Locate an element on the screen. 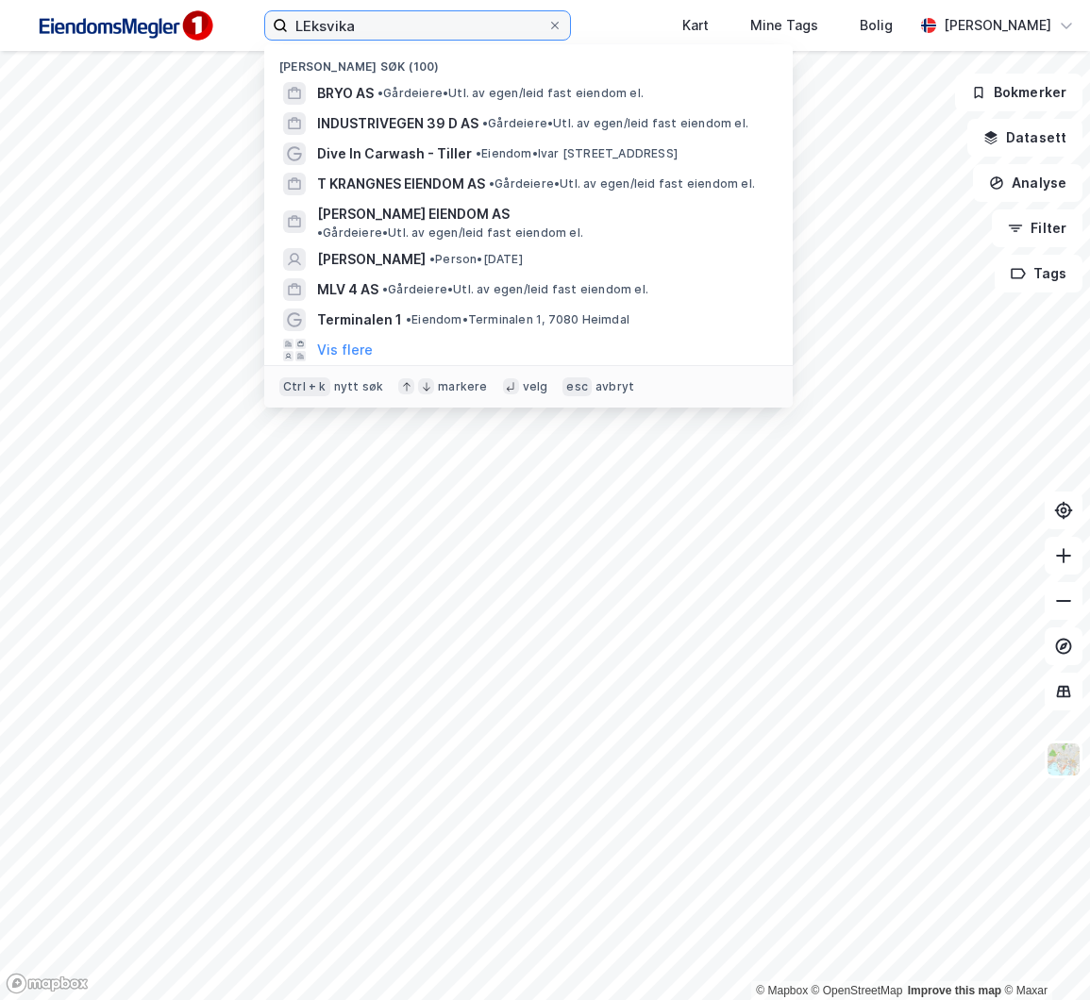 This screenshot has height=1000, width=1090. div: esc is located at coordinates (577, 387).